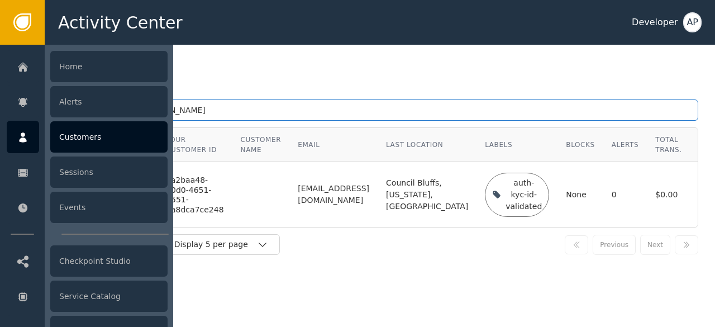 The image size is (715, 327). I want to click on div: None, so click(580, 194).